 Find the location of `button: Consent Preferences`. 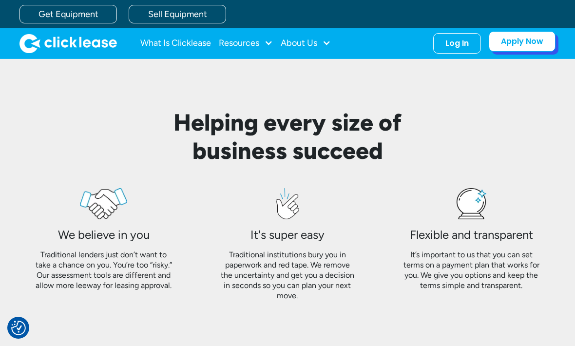

button: Consent Preferences is located at coordinates (19, 328).